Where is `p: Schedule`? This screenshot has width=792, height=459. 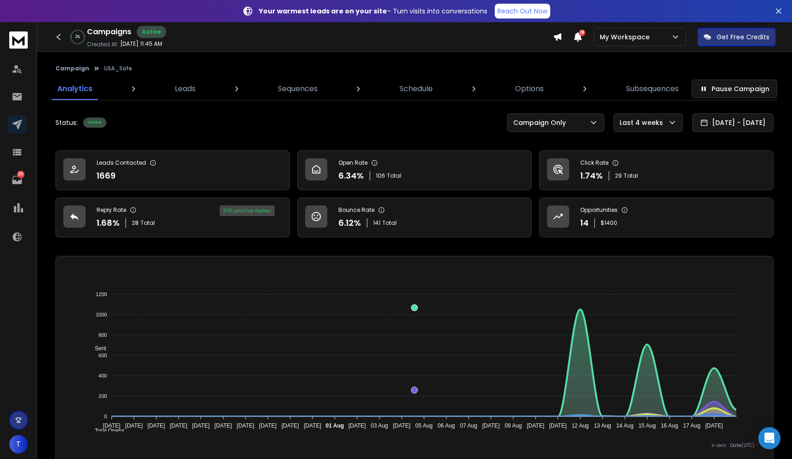 p: Schedule is located at coordinates (416, 89).